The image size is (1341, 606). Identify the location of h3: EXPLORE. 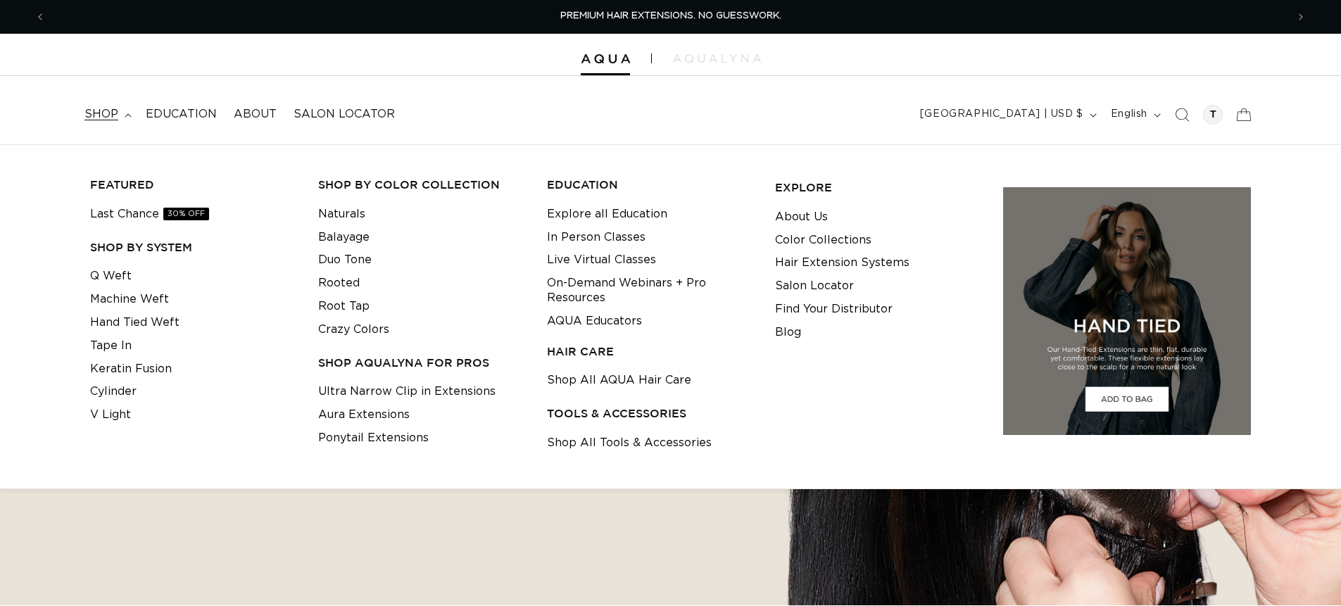
(878, 187).